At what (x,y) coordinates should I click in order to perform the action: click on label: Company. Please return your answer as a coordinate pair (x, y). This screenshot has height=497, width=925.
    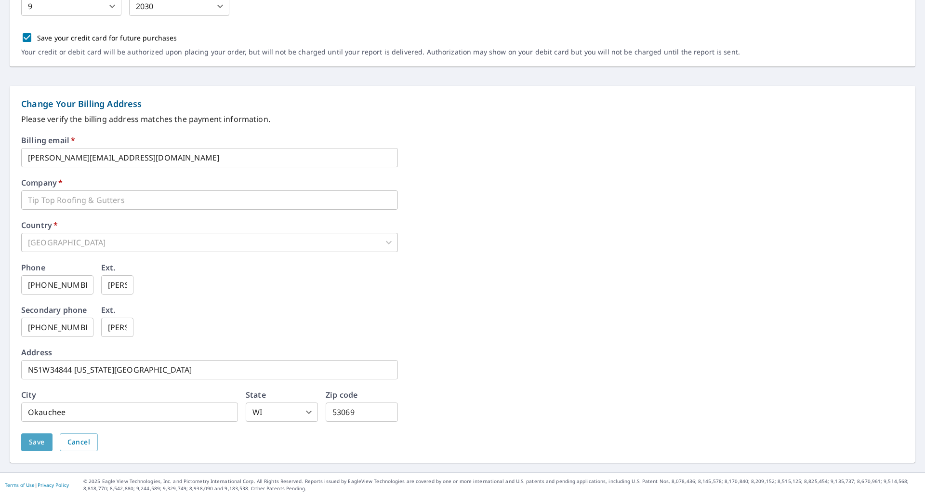
    Looking at the image, I should click on (42, 183).